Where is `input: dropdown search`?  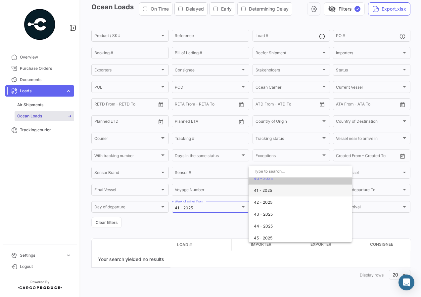 input: dropdown search is located at coordinates (300, 171).